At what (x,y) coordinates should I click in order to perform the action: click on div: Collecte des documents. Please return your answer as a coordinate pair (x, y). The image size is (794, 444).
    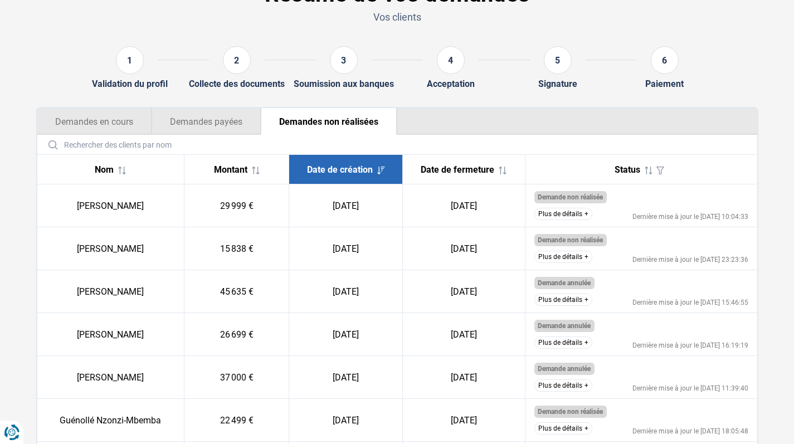
    Looking at the image, I should click on (237, 84).